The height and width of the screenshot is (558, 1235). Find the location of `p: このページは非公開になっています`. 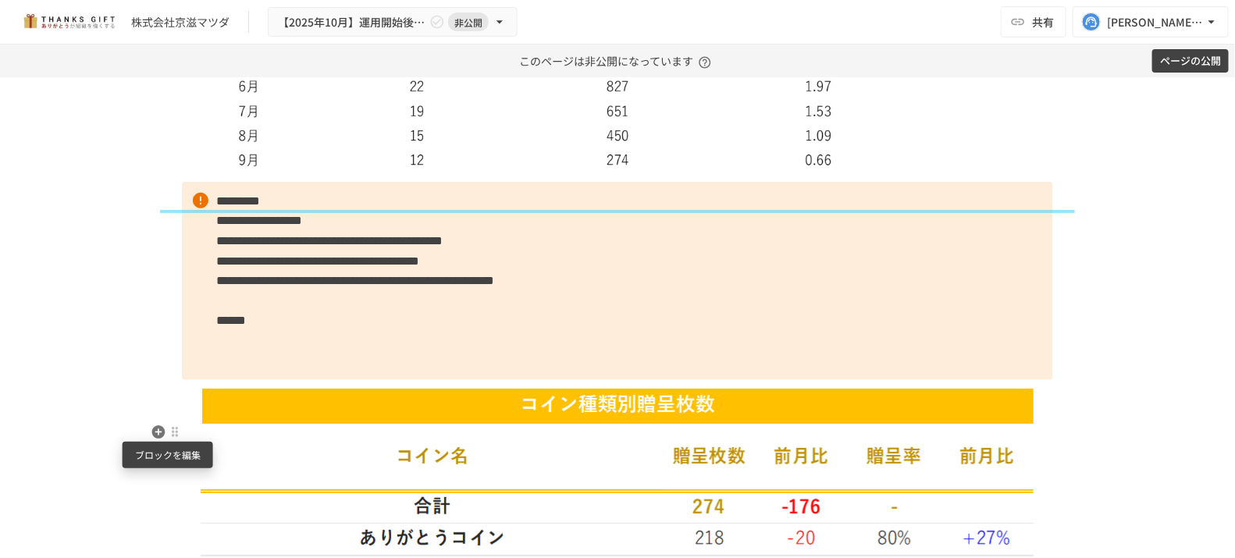

p: このページは非公開になっています is located at coordinates (618, 61).